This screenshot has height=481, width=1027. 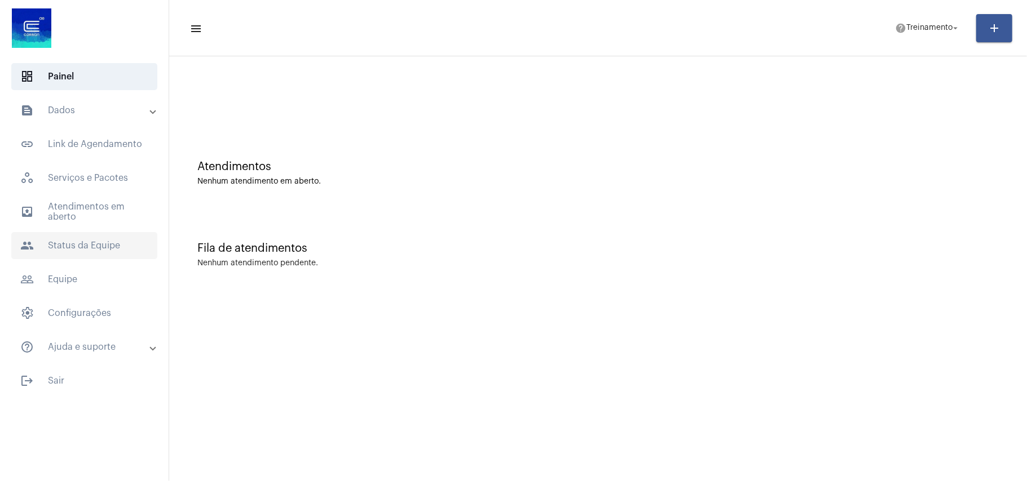 I want to click on span: Configurações, so click(x=84, y=313).